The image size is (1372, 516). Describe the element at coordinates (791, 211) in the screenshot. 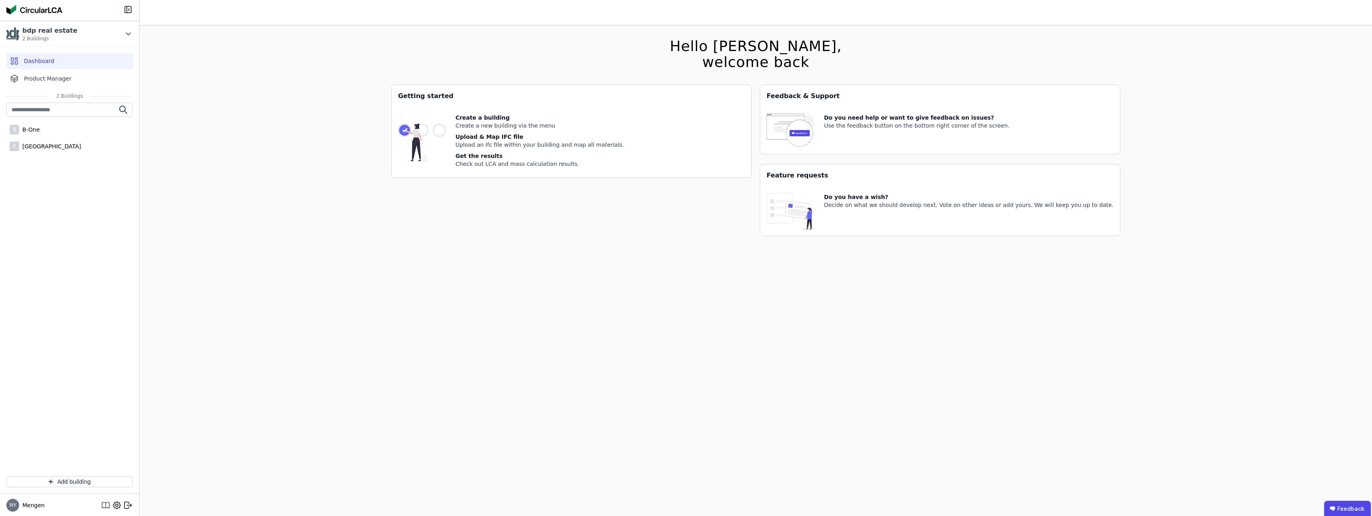

I see `img: feature_request_tile-UiXE1qGU.svg` at that location.